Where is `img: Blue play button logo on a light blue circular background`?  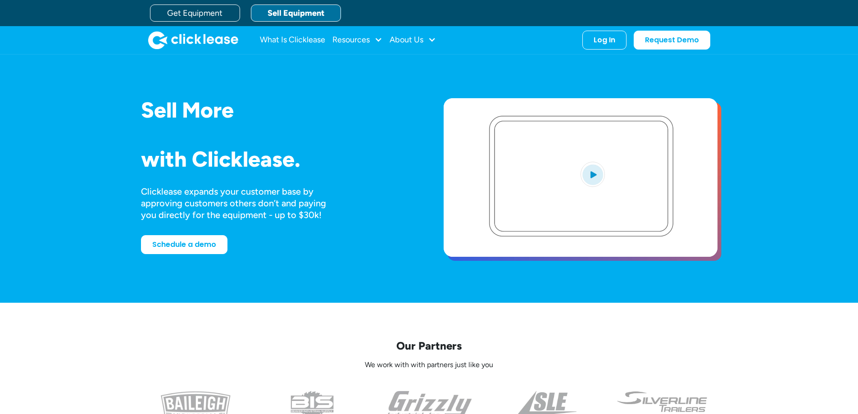
img: Blue play button logo on a light blue circular background is located at coordinates (592, 174).